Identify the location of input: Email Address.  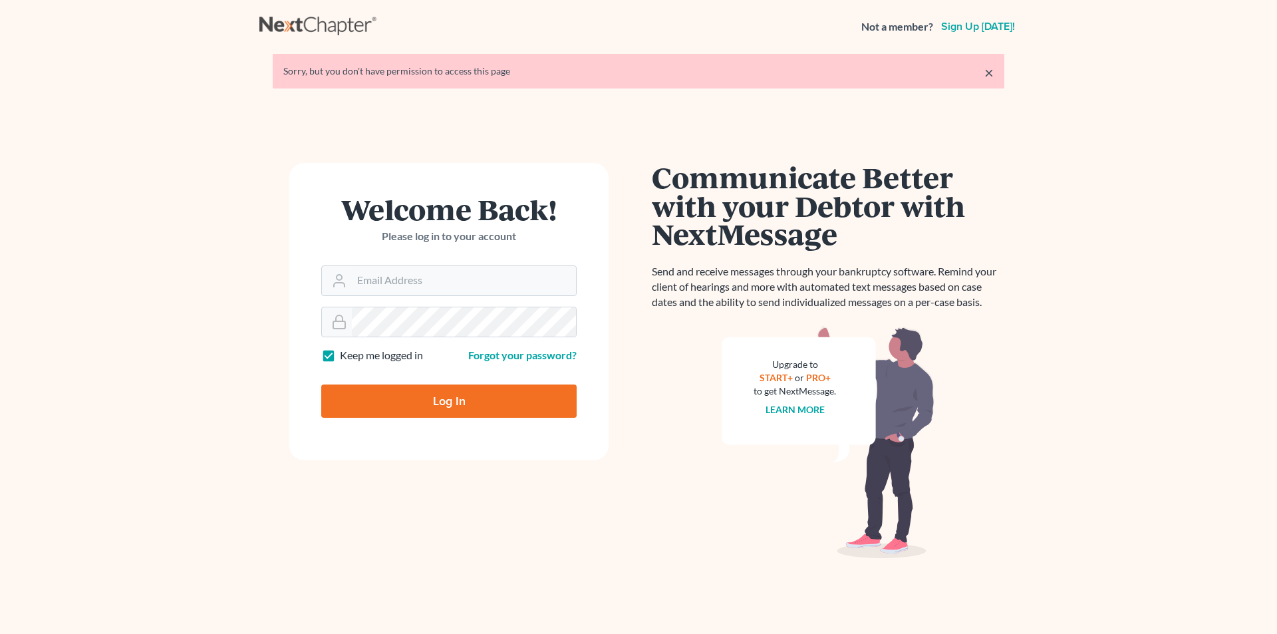
(464, 281).